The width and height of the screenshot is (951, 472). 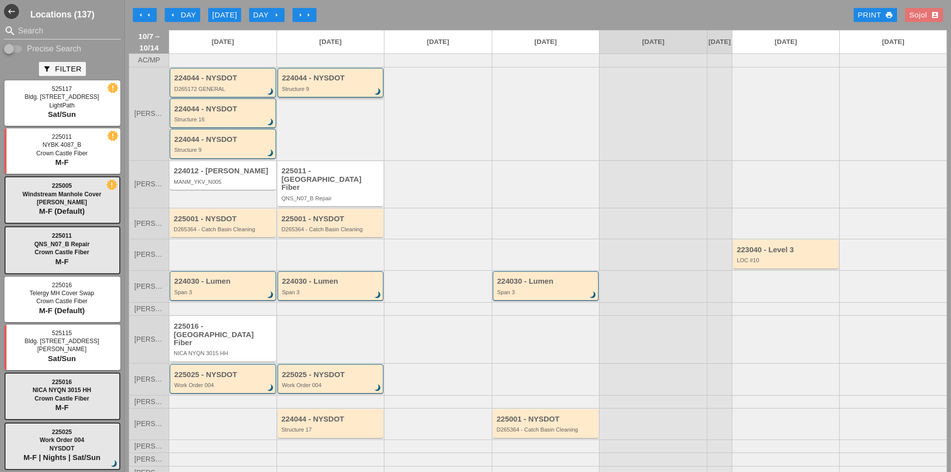 I want to click on span: Telergy MH Cover Swap, so click(x=61, y=293).